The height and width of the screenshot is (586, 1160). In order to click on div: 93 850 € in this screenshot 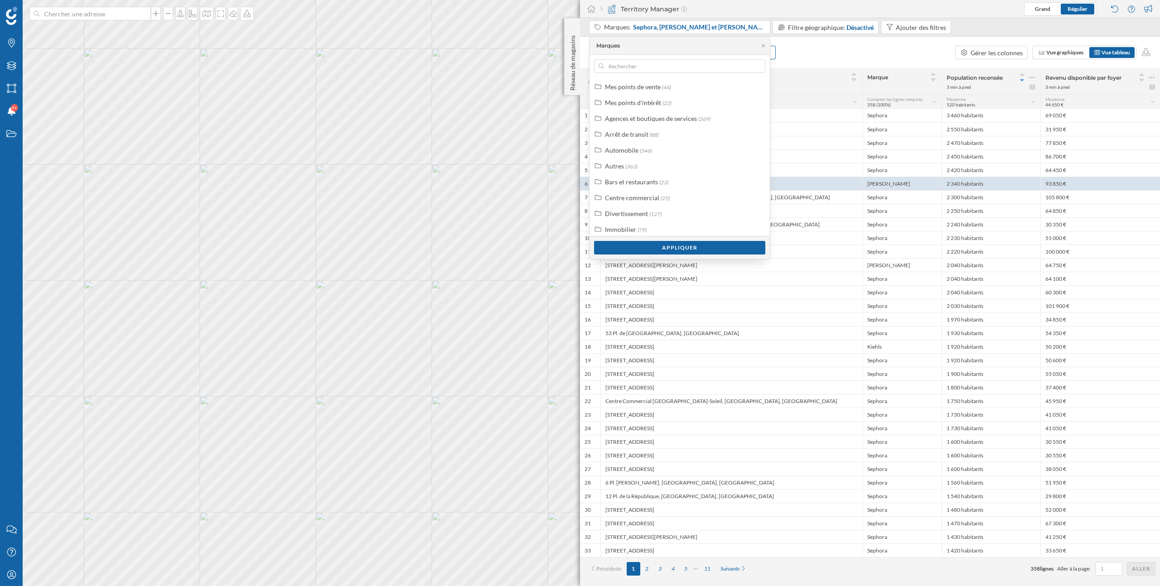, I will do `click(1100, 183)`.